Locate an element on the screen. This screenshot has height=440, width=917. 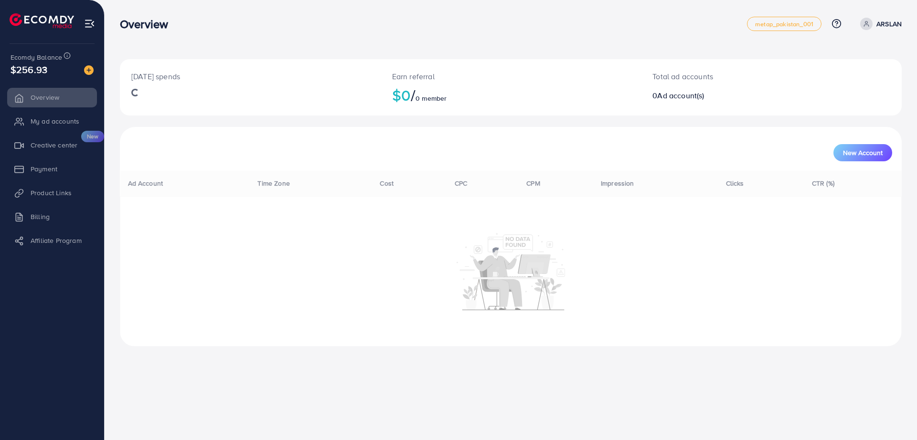
span: $256.93 is located at coordinates (29, 69).